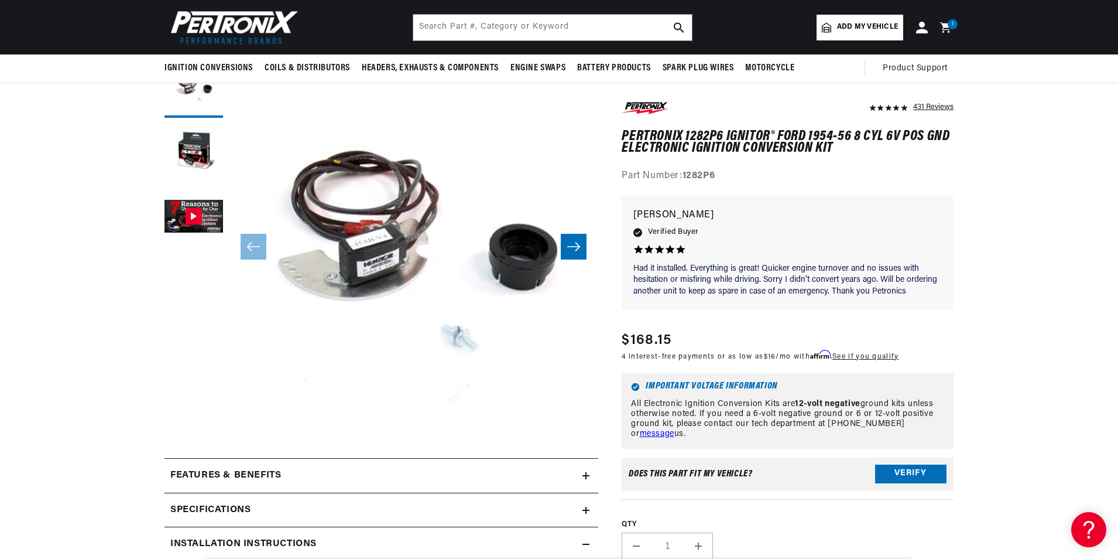  What do you see at coordinates (538, 68) in the screenshot?
I see `summary: Engine Swaps` at bounding box center [538, 68].